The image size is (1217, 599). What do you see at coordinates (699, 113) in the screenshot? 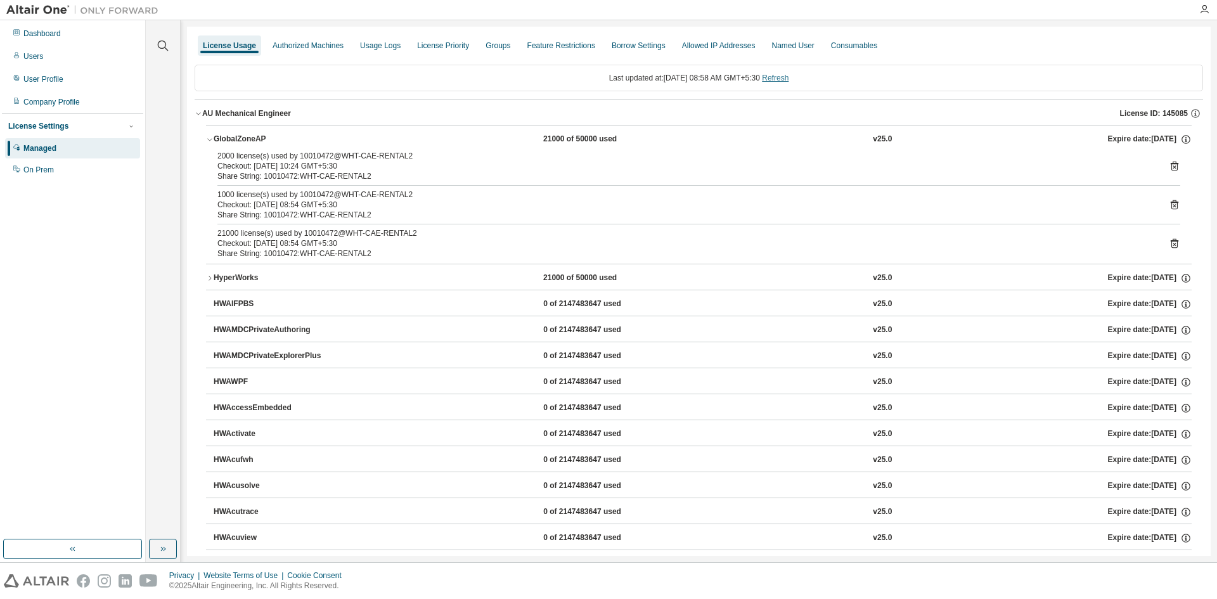
I see `button: AU Mechanical EngineerLicense ID: 145085` at bounding box center [699, 113].